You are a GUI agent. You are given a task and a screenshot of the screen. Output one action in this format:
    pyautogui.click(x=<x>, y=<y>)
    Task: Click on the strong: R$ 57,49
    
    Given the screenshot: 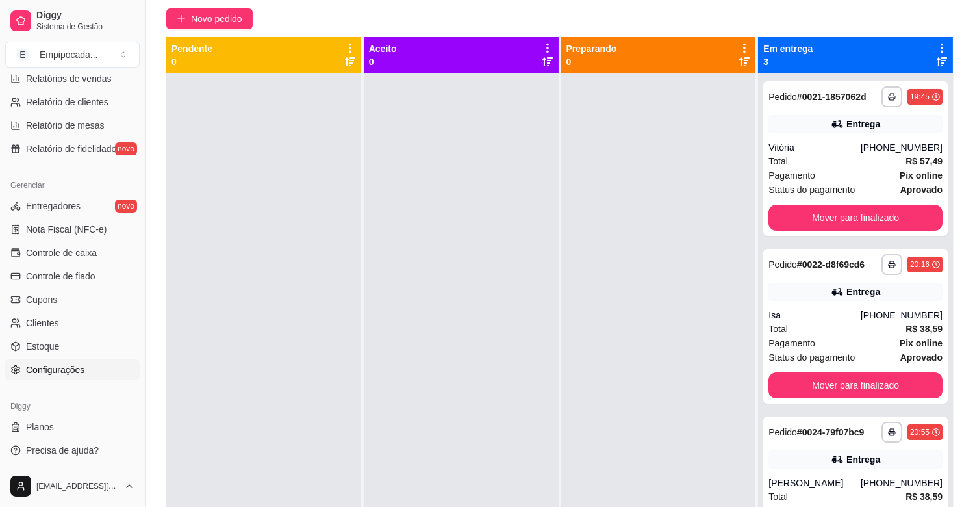 What is the action you would take?
    pyautogui.click(x=924, y=161)
    